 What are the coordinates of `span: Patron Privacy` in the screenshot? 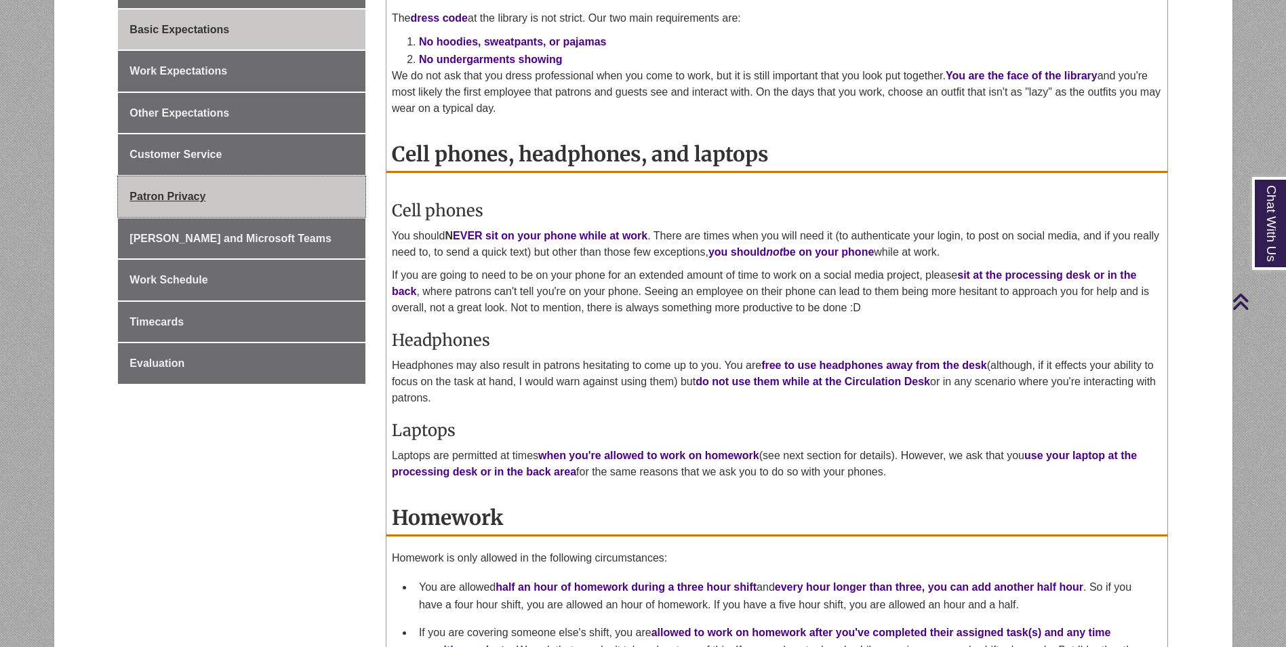 It's located at (167, 196).